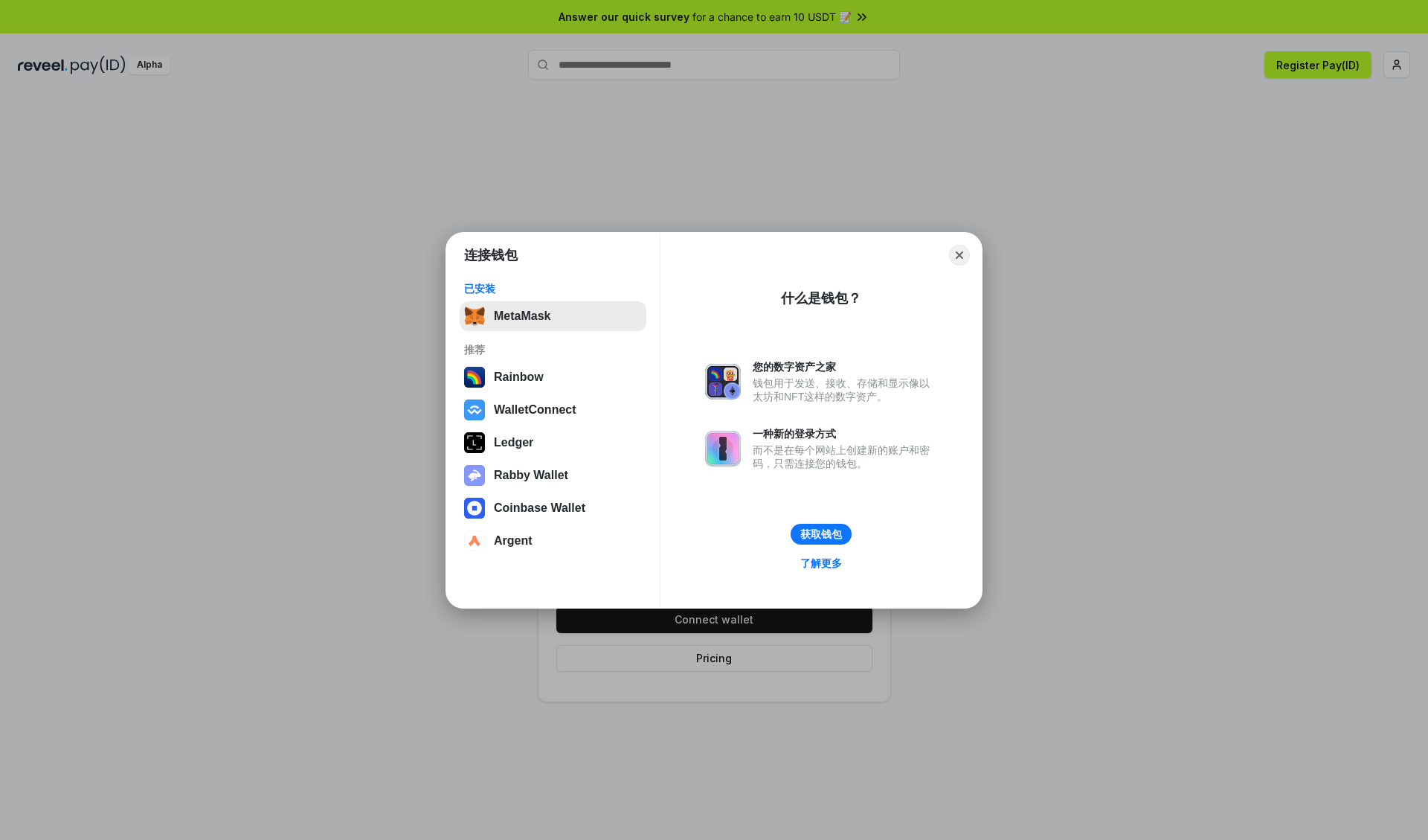  I want to click on h1: 连接钱包, so click(491, 255).